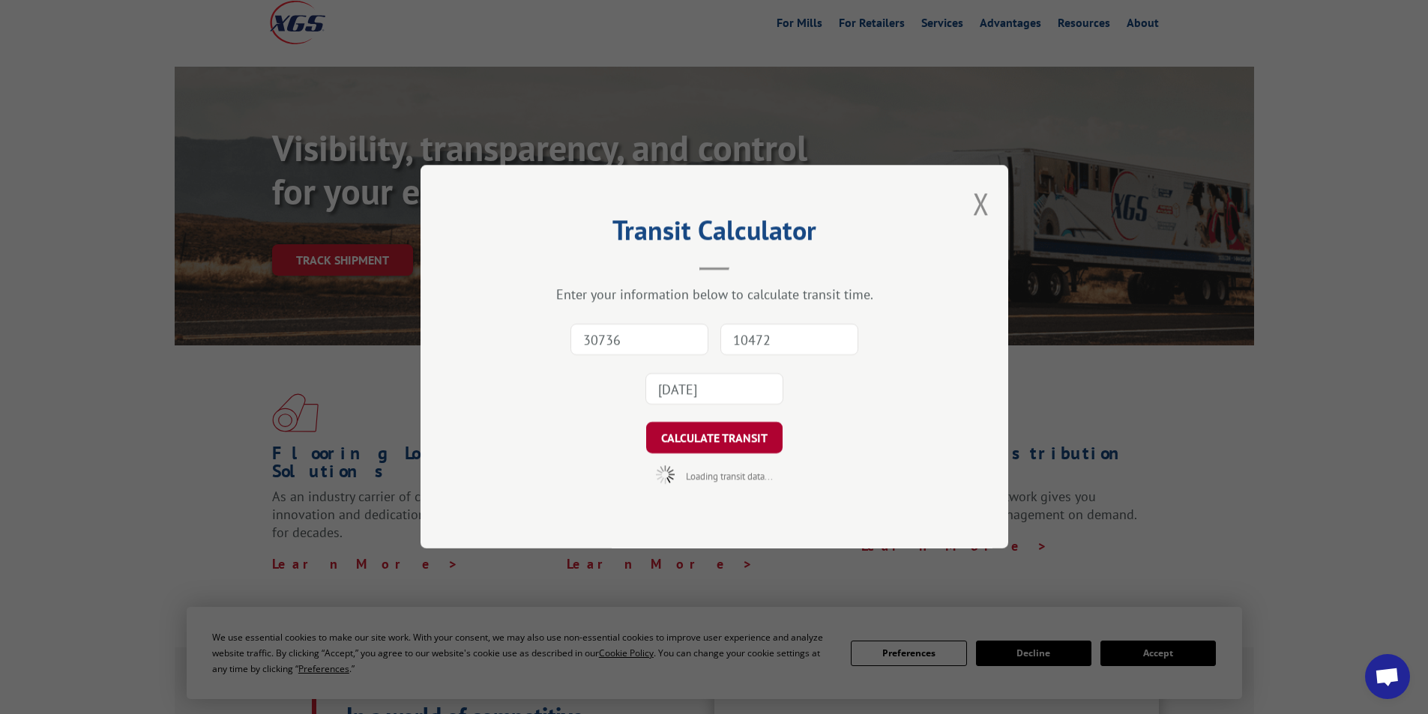 The width and height of the screenshot is (1428, 714). What do you see at coordinates (714, 295) in the screenshot?
I see `div: Enter your information below to calculate transit time.` at bounding box center [714, 295].